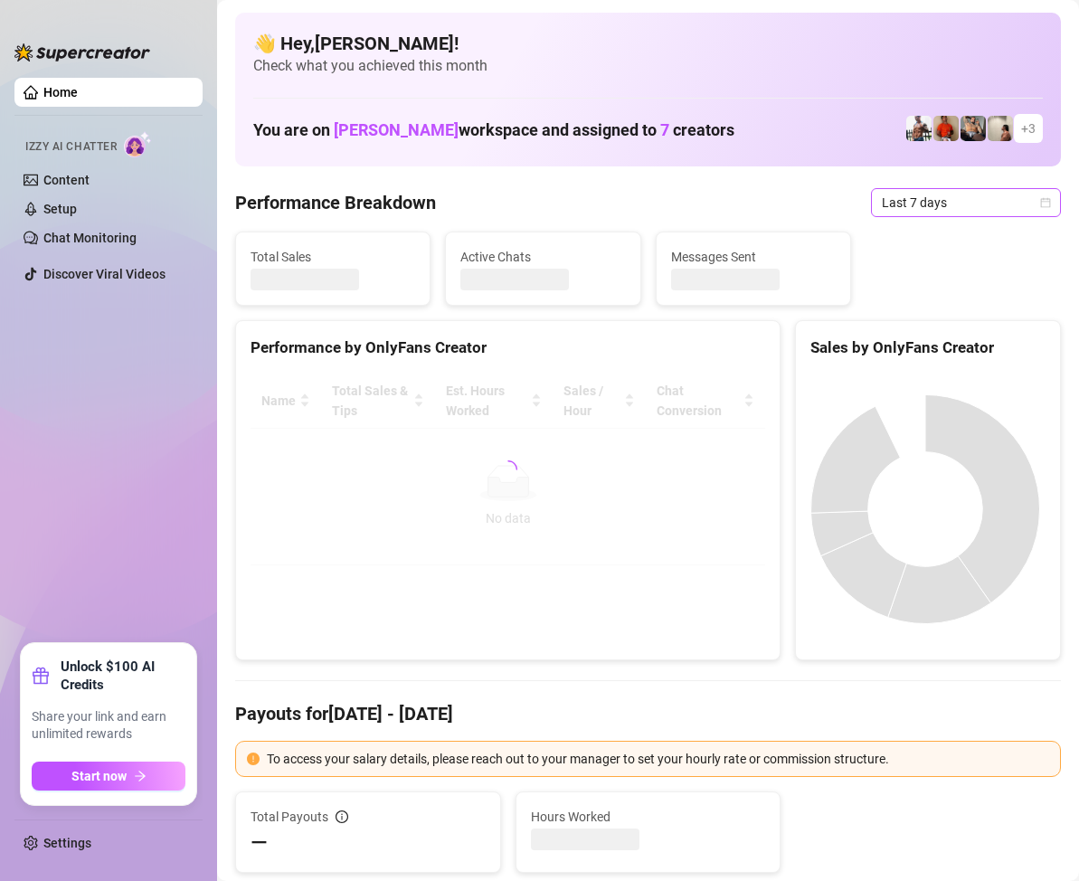 The image size is (1079, 881). I want to click on a: Chat Monitoring, so click(90, 238).